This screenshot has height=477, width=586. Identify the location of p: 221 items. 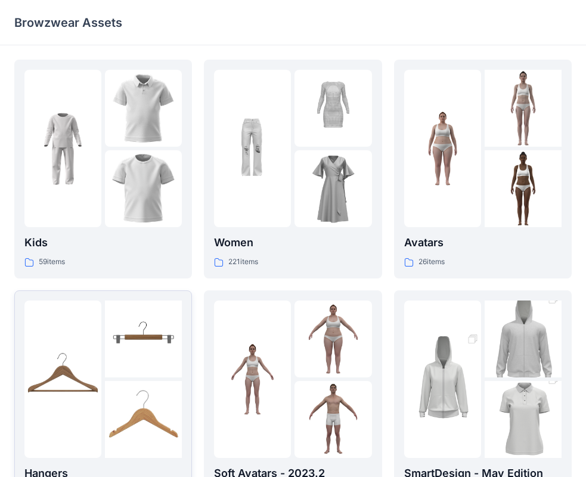
(243, 262).